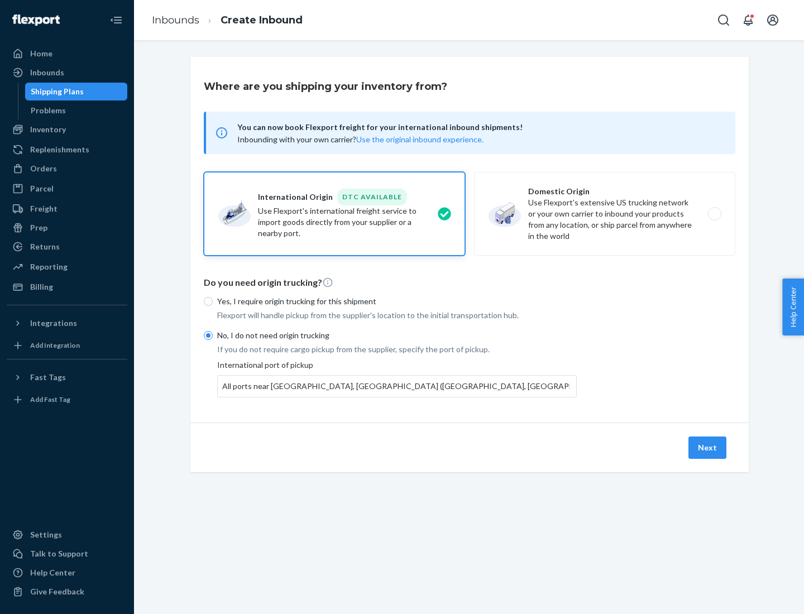 Image resolution: width=804 pixels, height=614 pixels. I want to click on a: Talk to Support, so click(67, 554).